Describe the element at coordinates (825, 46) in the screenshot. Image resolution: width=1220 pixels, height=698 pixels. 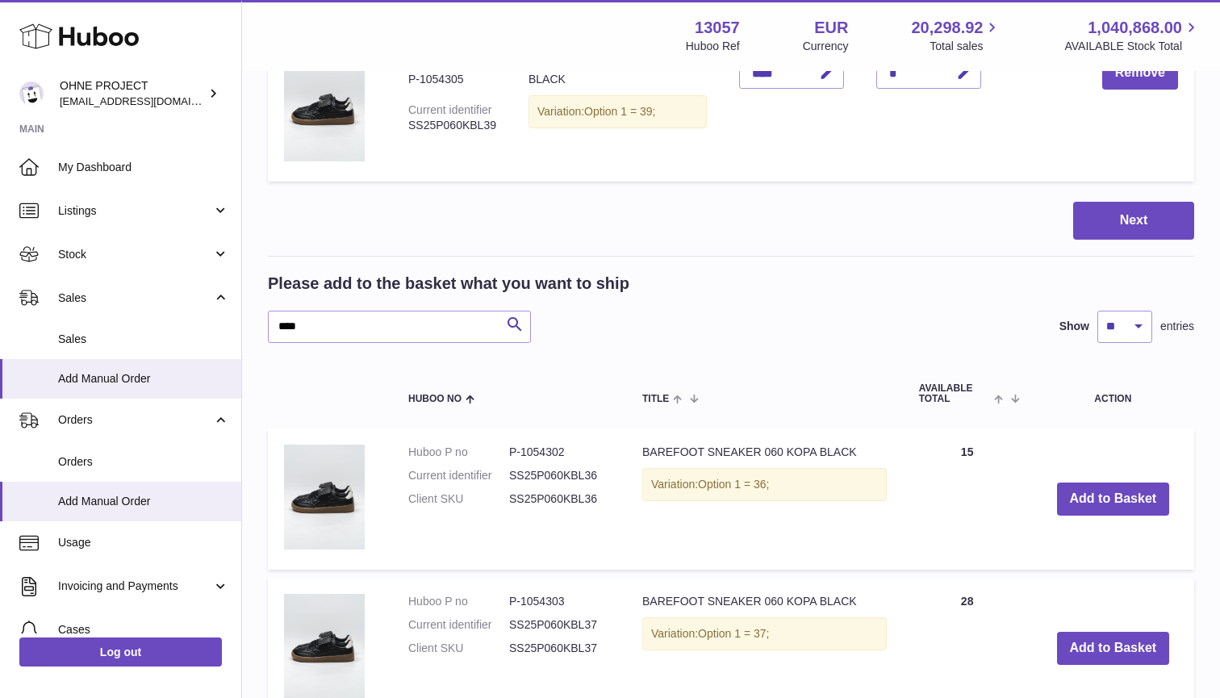
I see `div: Currency` at that location.